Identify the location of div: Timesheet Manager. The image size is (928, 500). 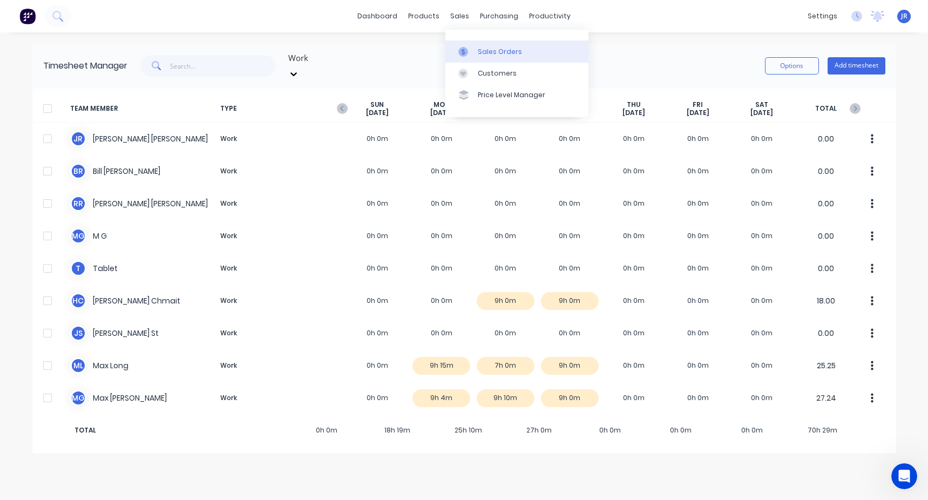
(85, 66).